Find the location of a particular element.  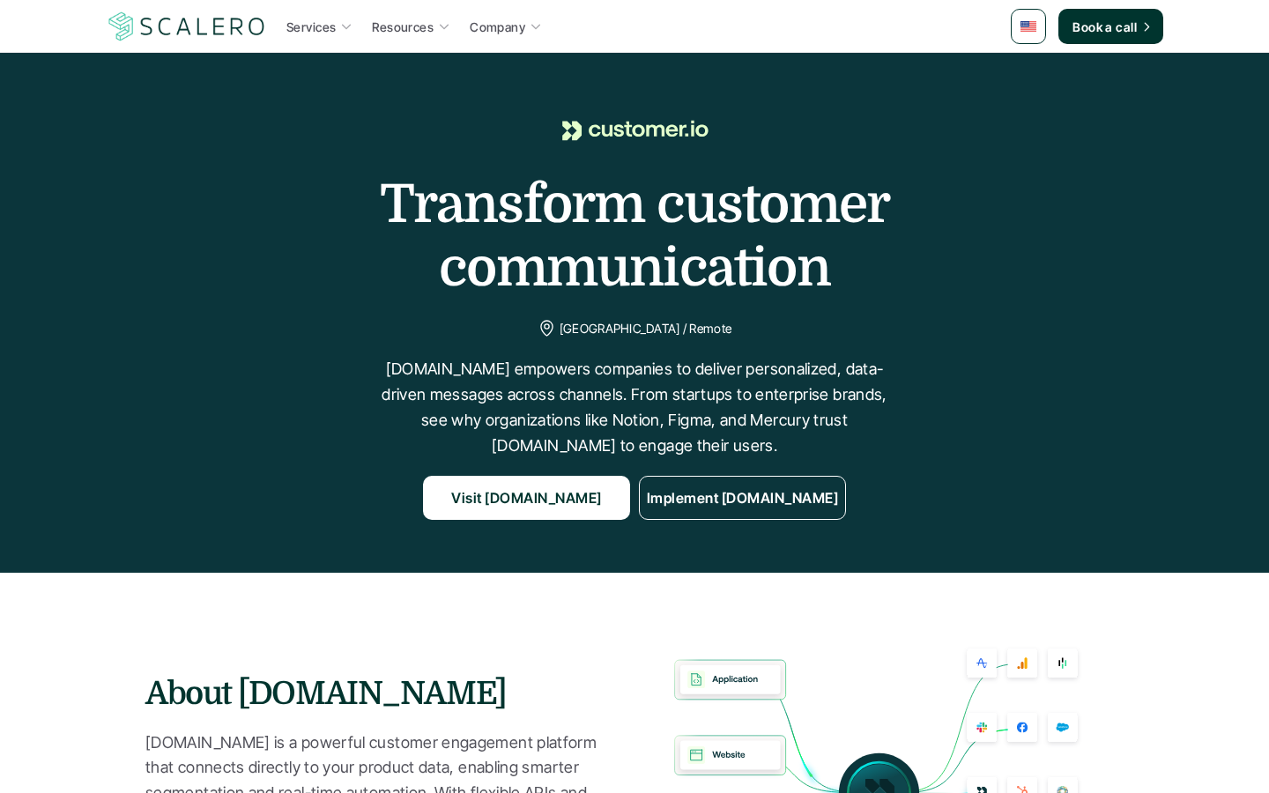

p: Company is located at coordinates (497, 26).